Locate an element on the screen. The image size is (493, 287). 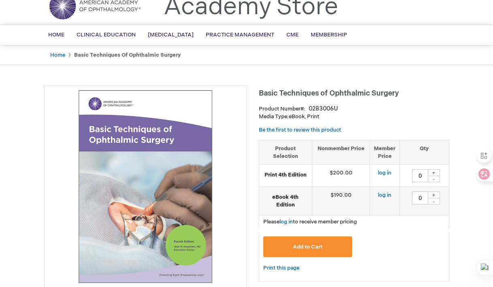
a: Home is located at coordinates (58, 55).